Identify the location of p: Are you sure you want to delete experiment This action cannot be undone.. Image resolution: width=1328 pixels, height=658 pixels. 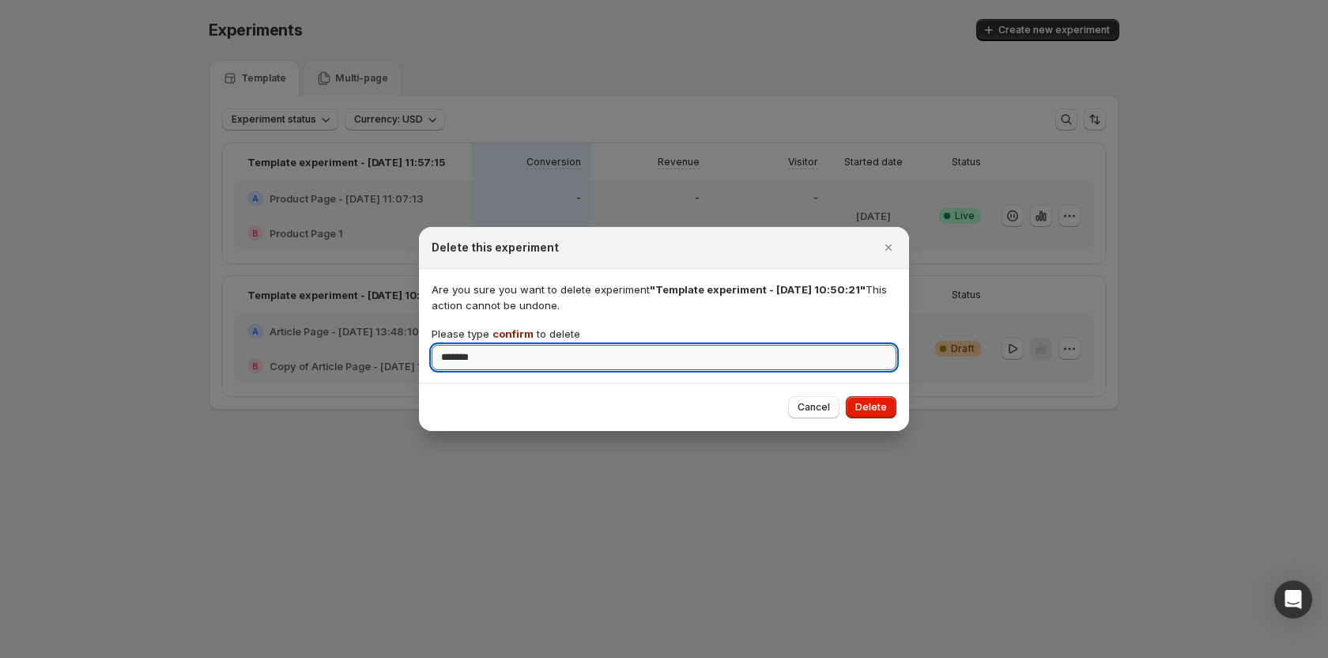
(664, 297).